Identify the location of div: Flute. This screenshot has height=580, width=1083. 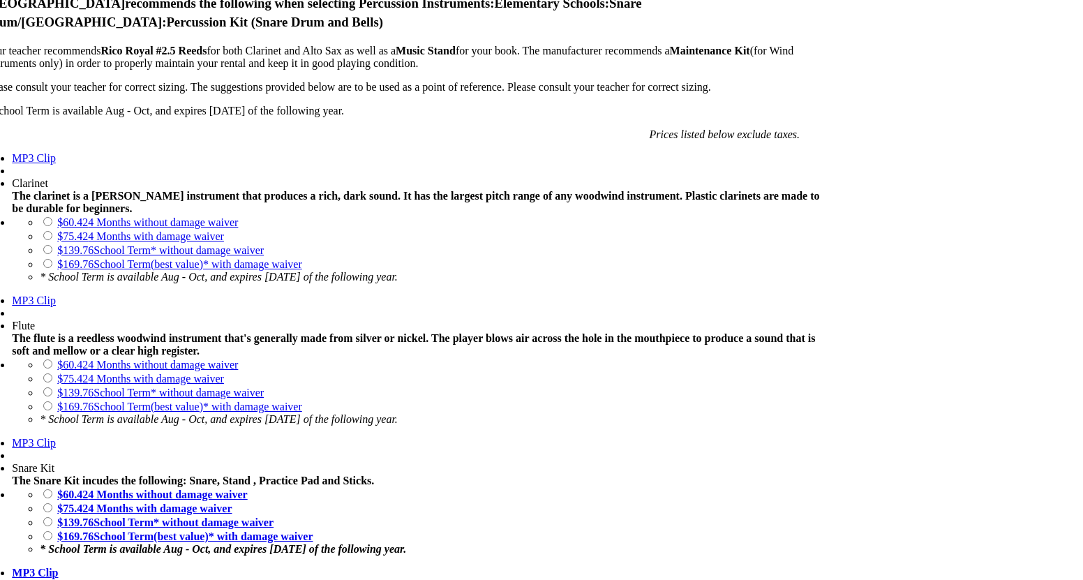
(422, 326).